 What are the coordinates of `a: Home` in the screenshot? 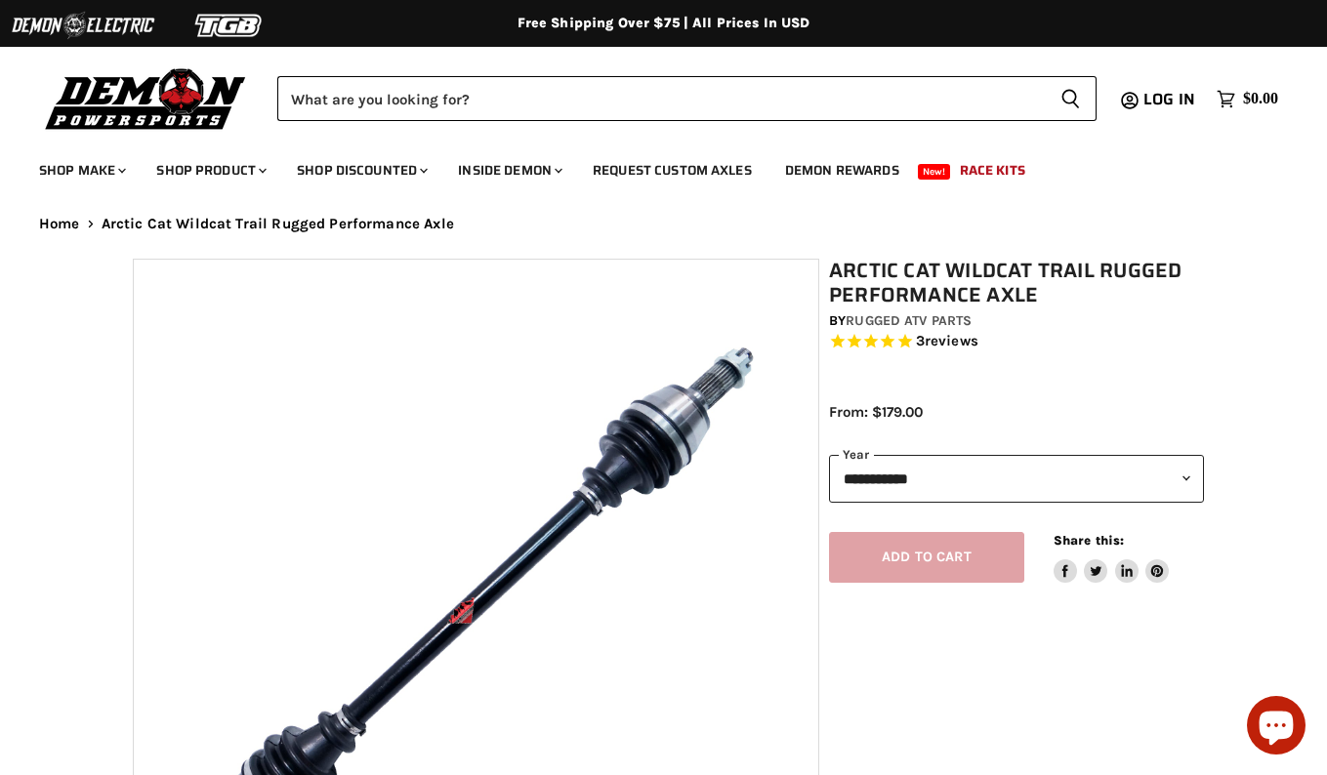 It's located at (60, 224).